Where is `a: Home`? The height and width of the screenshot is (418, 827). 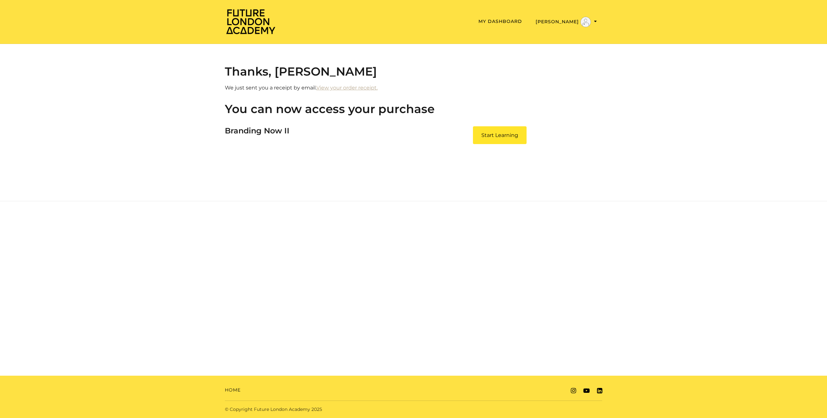
a: Home is located at coordinates (233, 390).